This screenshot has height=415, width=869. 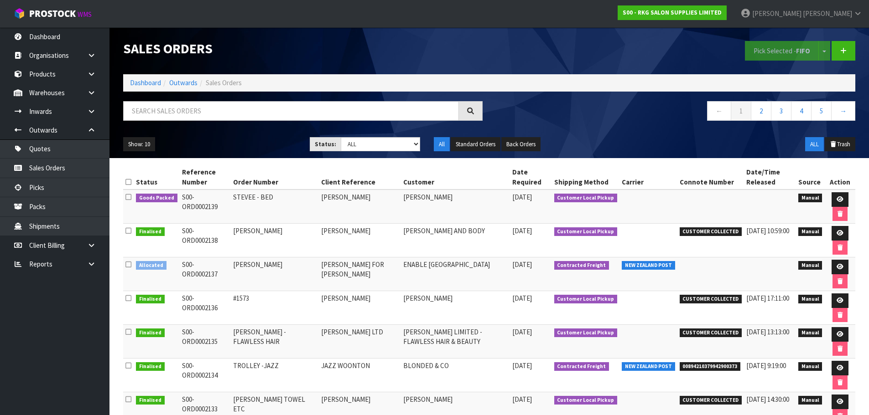 I want to click on strong: S00 - RKG SALON SUPPLIES LIMITED, so click(x=672, y=12).